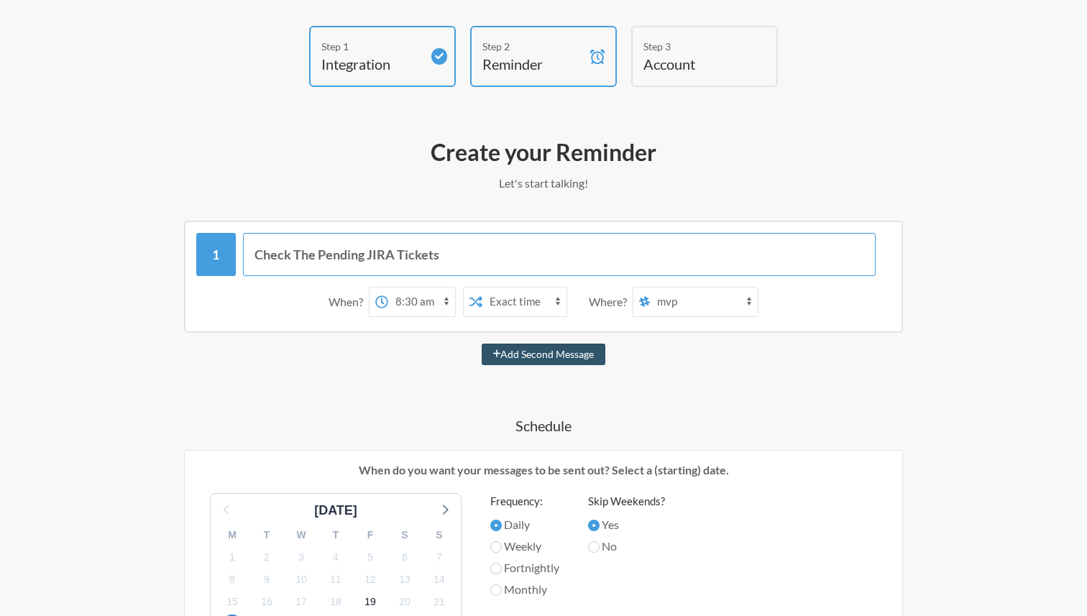 Image resolution: width=1087 pixels, height=616 pixels. Describe the element at coordinates (496, 590) in the screenshot. I see `input: Monthly` at that location.